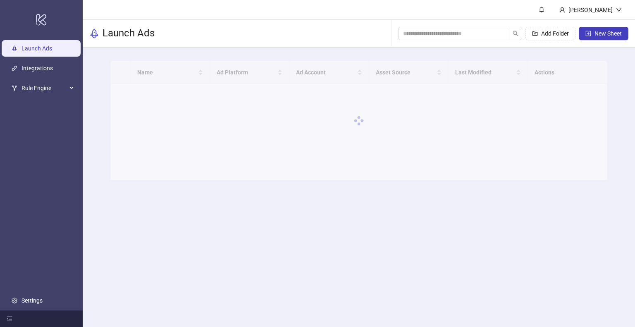 The height and width of the screenshot is (327, 635). Describe the element at coordinates (588, 33) in the screenshot. I see `span: plus-square` at that location.